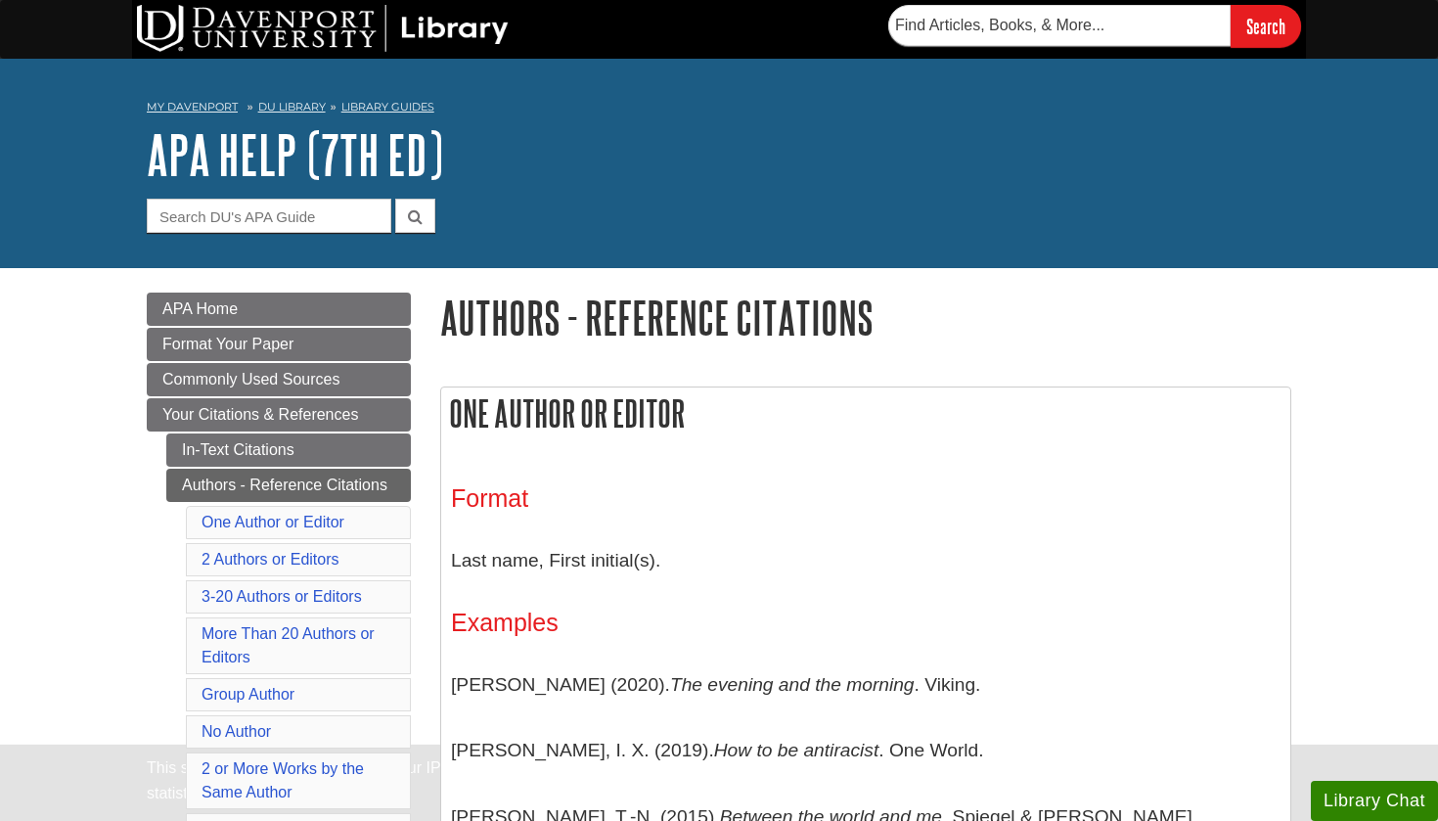  Describe the element at coordinates (1266, 25) in the screenshot. I see `input: Search` at that location.